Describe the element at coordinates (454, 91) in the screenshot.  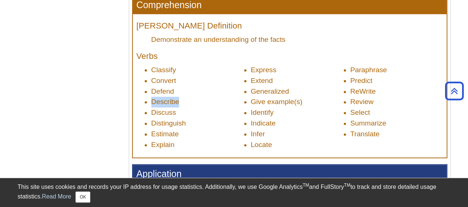
I see `a: Back to Top` at that location.